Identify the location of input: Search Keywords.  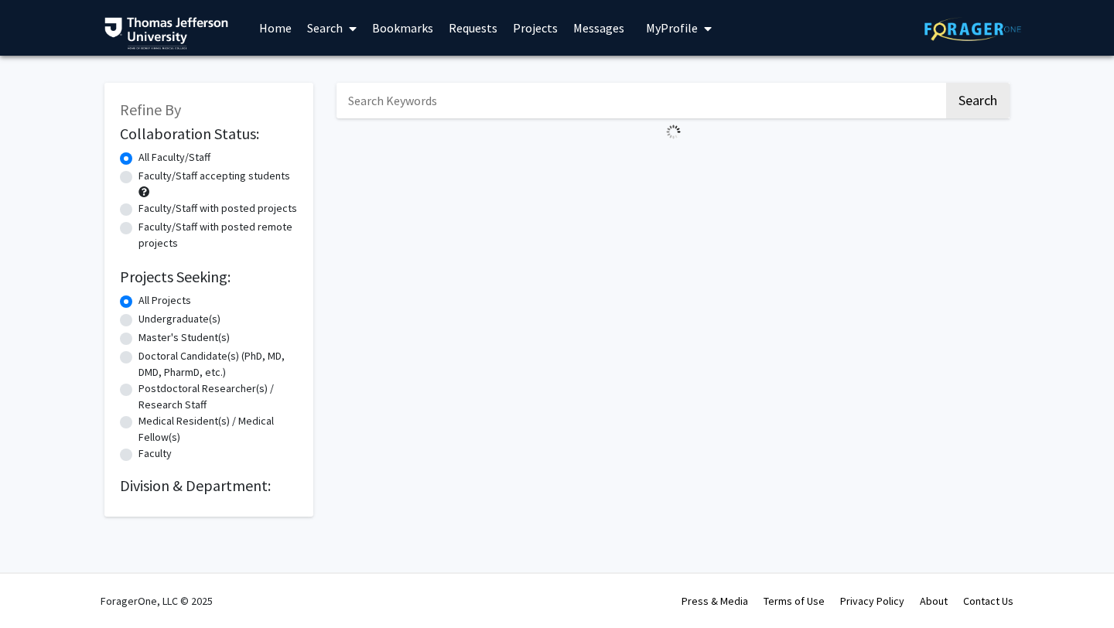
(640, 101).